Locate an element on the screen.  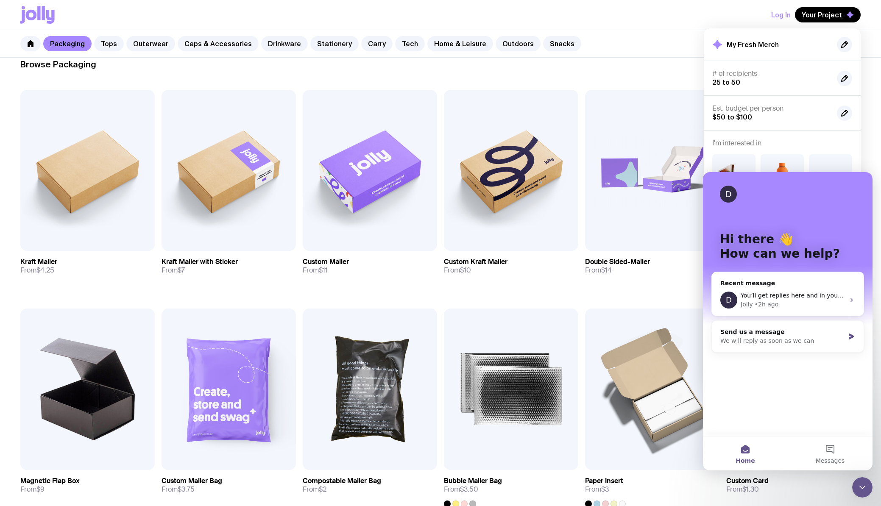
div: We will reply as soon as we can is located at coordinates (79, 169).